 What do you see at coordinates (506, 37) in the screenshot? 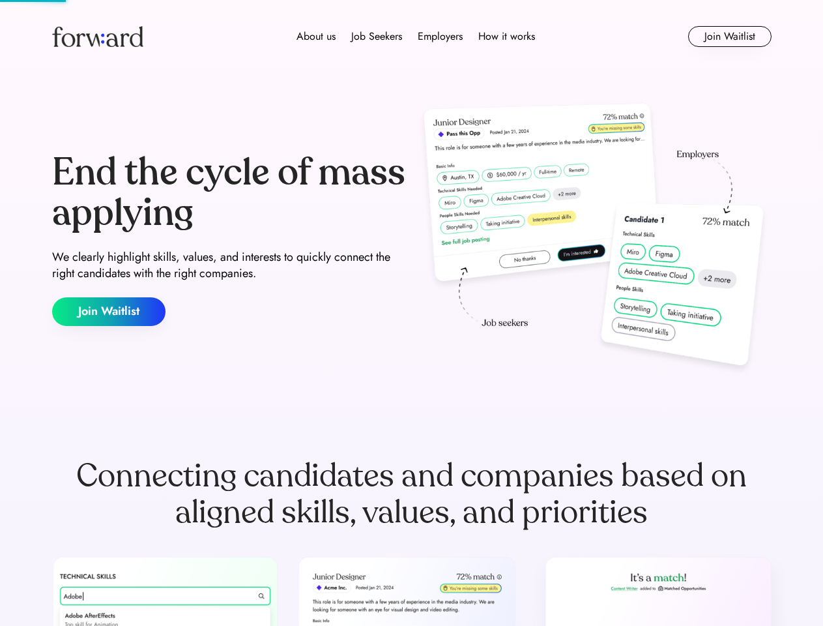
I see `div: How it works` at bounding box center [506, 37].